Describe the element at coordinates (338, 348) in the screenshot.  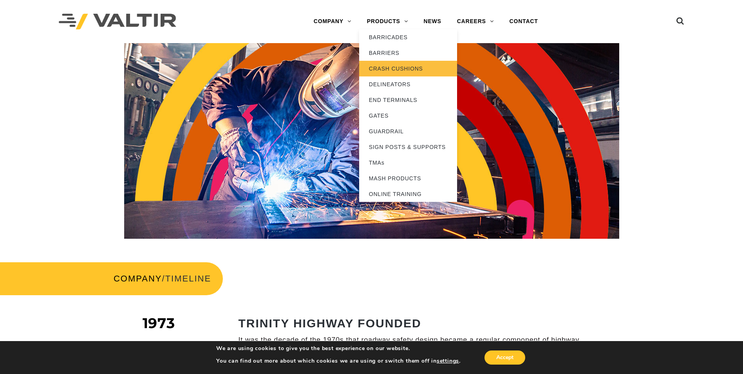
I see `p: We are using cookies to give you the best experience on our website.` at that location.